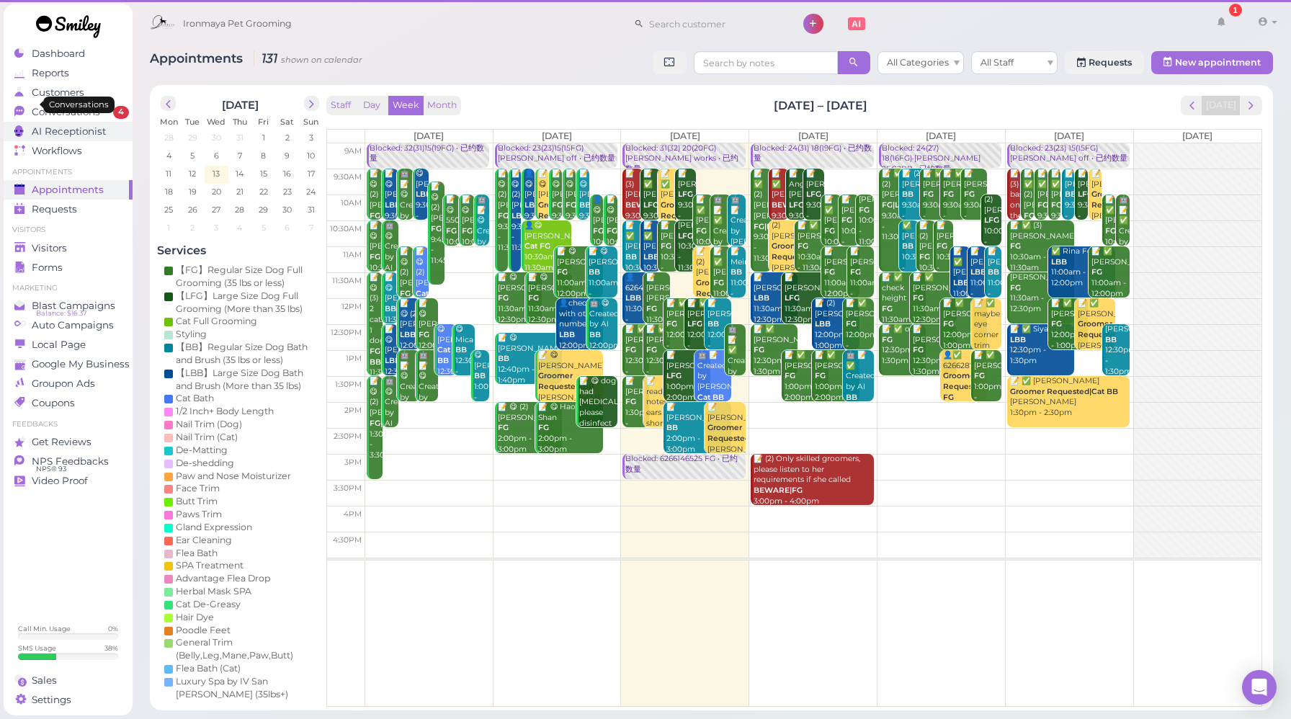 The width and height of the screenshot is (1291, 719). Describe the element at coordinates (68, 383) in the screenshot. I see `a: Groupon Ads` at that location.